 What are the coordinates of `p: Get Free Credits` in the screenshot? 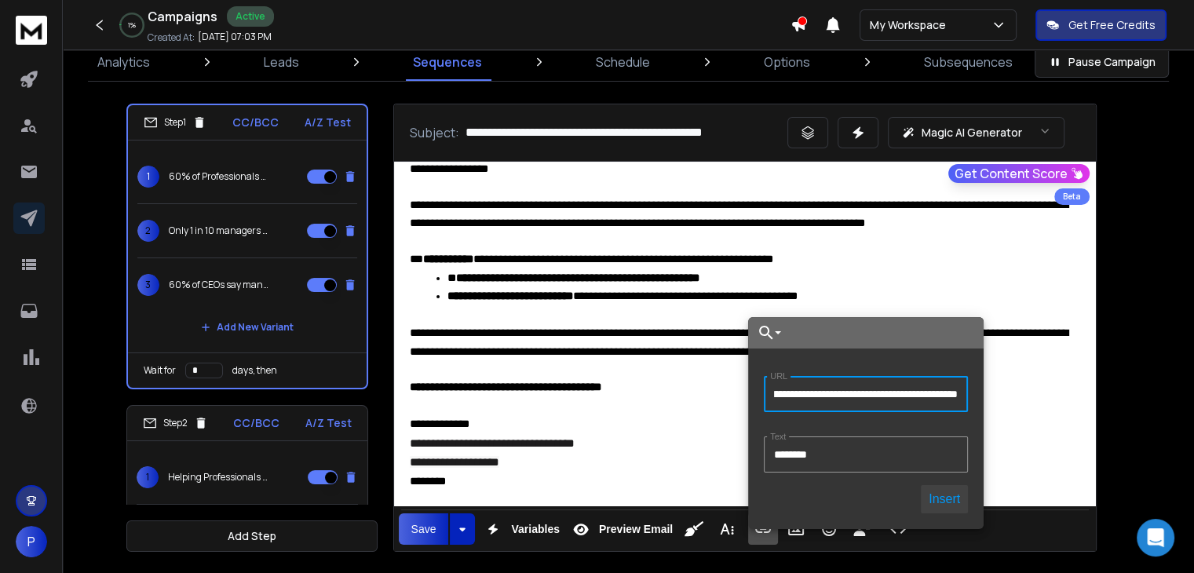 It's located at (1112, 25).